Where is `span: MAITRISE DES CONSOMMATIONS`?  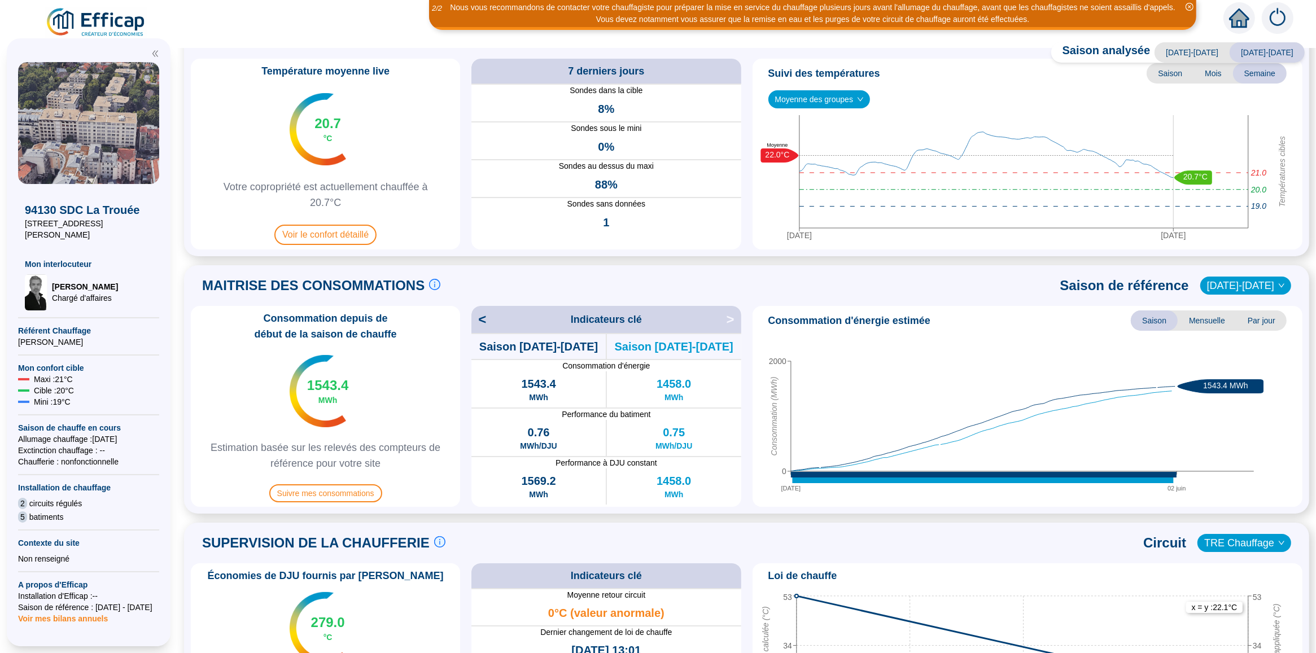
span: MAITRISE DES CONSOMMATIONS is located at coordinates (313, 286).